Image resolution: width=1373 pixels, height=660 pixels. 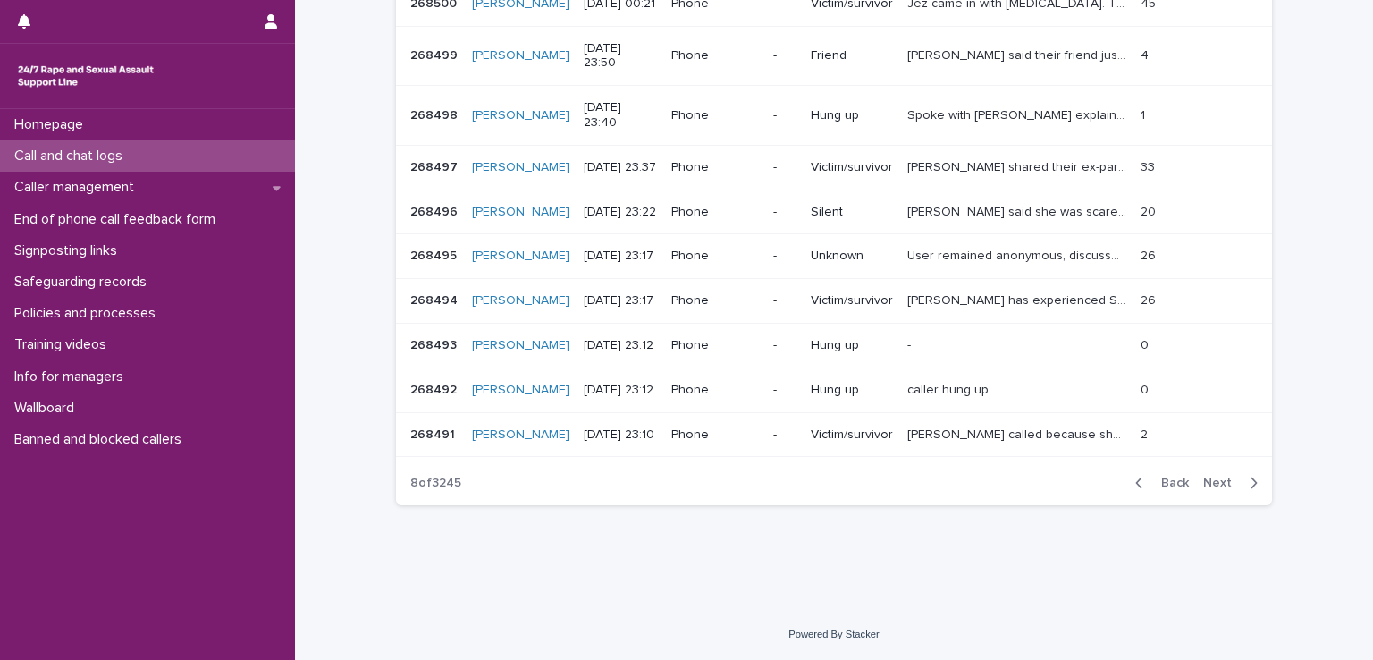 I want to click on p: 268491, so click(x=434, y=433).